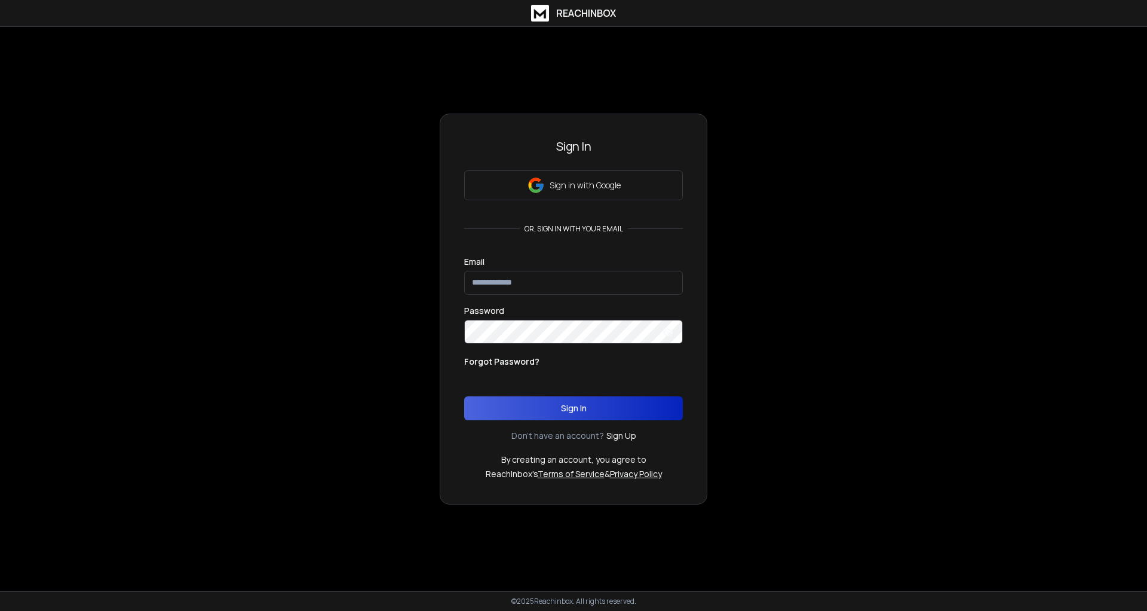  I want to click on a: Sign Up, so click(621, 436).